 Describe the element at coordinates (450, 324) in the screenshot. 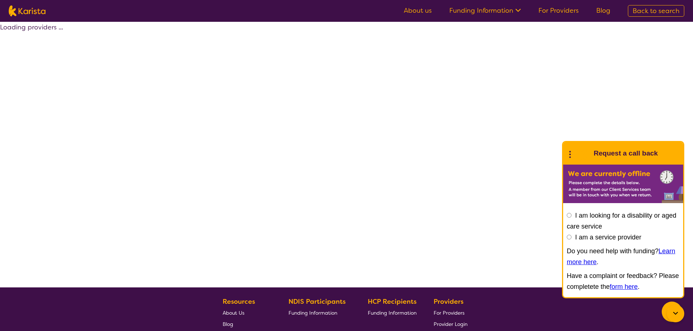

I see `a: Provider Login` at that location.